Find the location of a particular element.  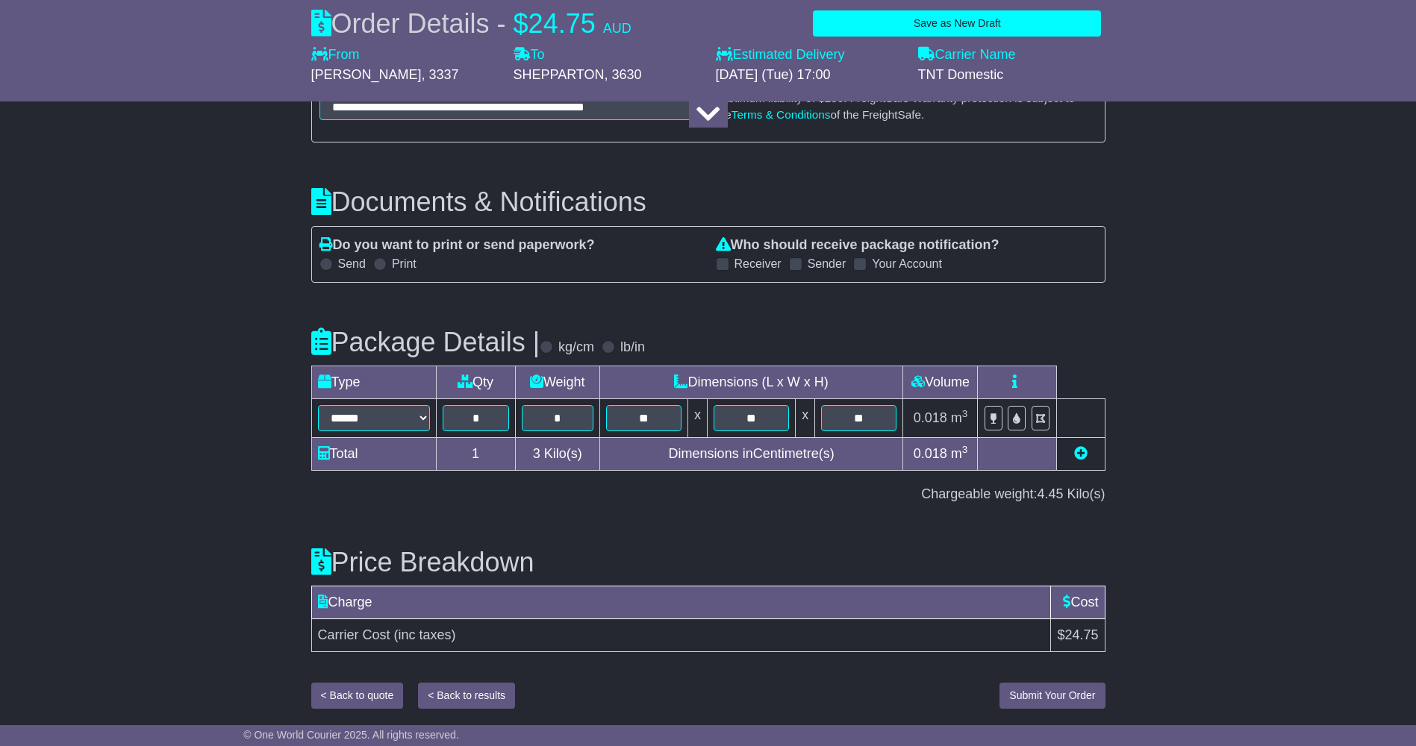

label: Send is located at coordinates (352, 263).